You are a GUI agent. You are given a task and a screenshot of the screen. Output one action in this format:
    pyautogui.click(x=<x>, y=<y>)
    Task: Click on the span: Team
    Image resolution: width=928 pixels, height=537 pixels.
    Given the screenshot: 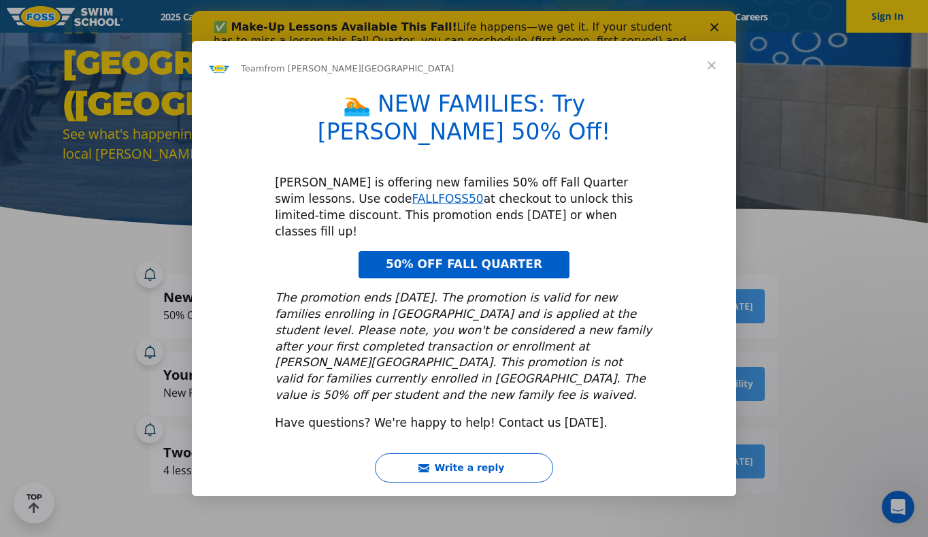 What is the action you would take?
    pyautogui.click(x=252, y=68)
    